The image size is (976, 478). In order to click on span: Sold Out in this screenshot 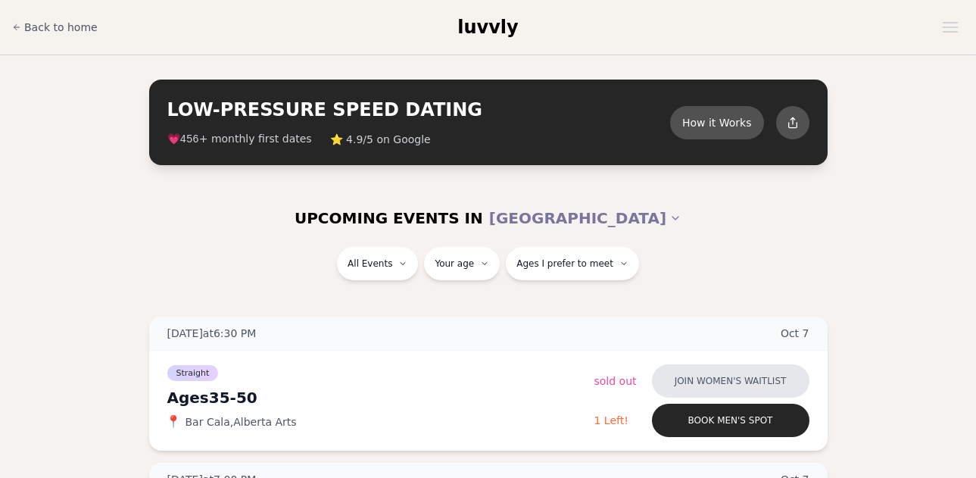, I will do `click(615, 381)`.